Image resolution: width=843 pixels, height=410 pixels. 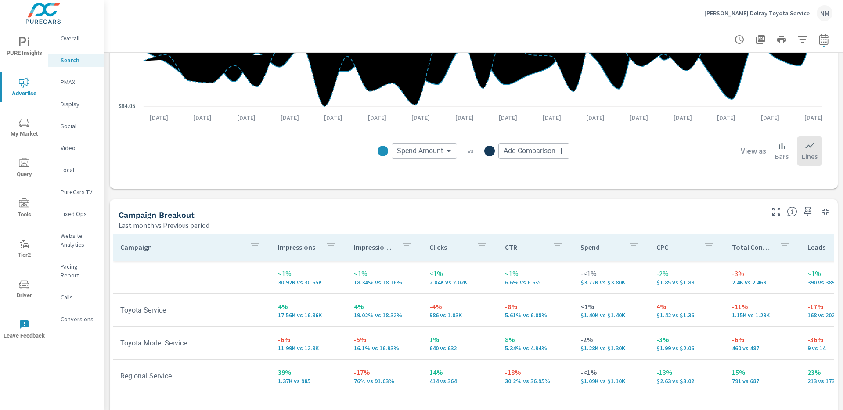 What do you see at coordinates (24, 169) in the screenshot?
I see `span: Query` at bounding box center [24, 169].